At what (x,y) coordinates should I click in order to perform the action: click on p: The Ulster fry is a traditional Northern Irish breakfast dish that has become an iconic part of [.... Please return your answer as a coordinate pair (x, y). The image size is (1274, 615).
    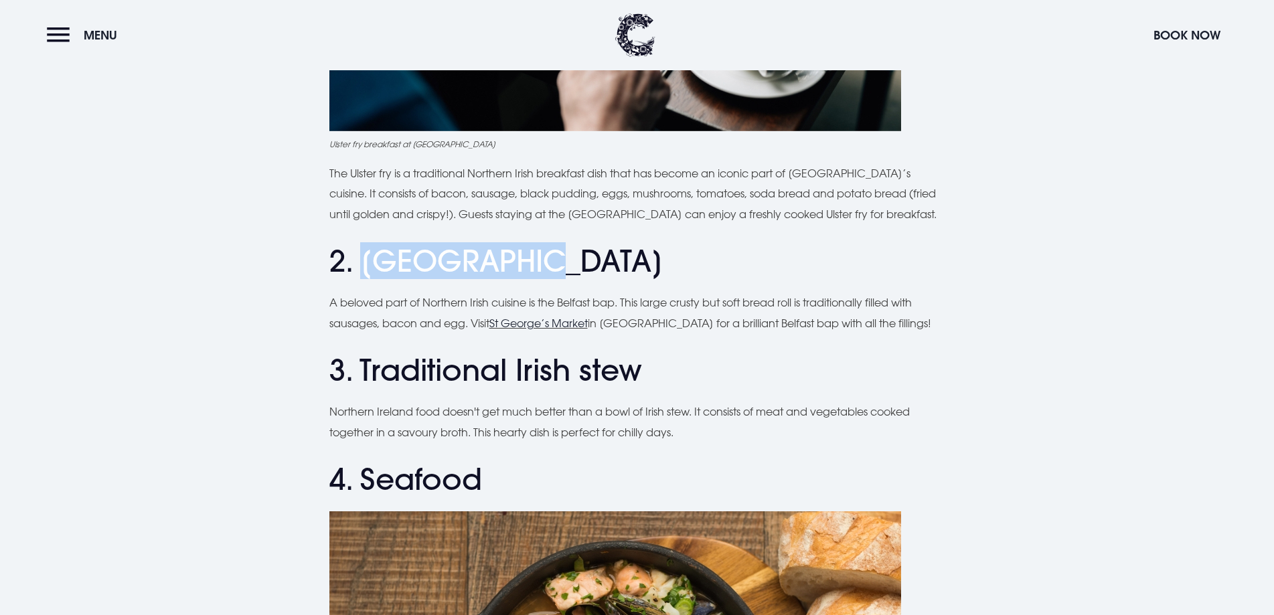
    Looking at the image, I should click on (637, 194).